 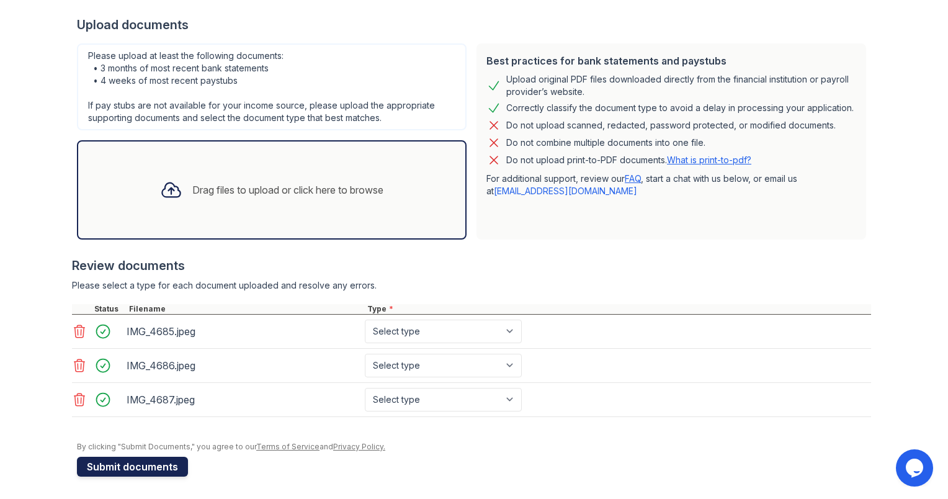 I want to click on p: Do not upload print-to-PDF documents., so click(x=629, y=160).